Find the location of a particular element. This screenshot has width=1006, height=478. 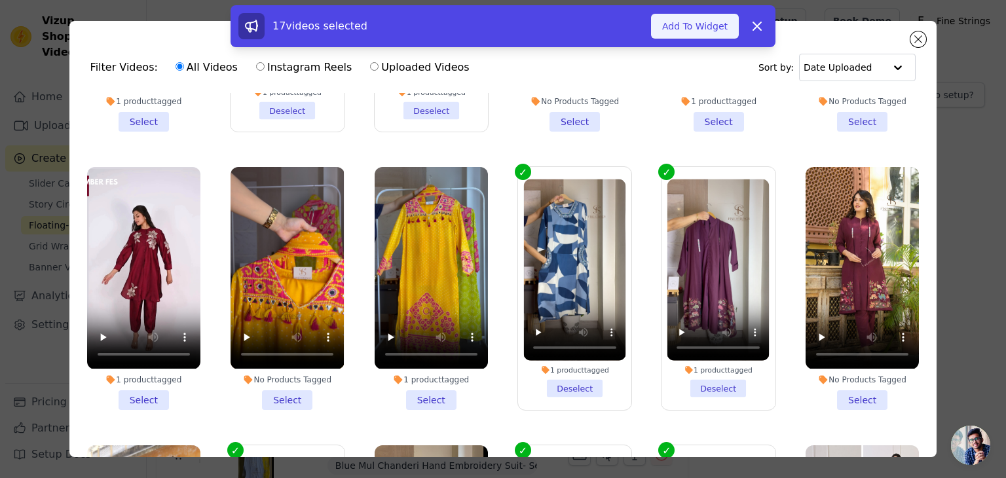

span: 17 videos selected is located at coordinates (320, 26).